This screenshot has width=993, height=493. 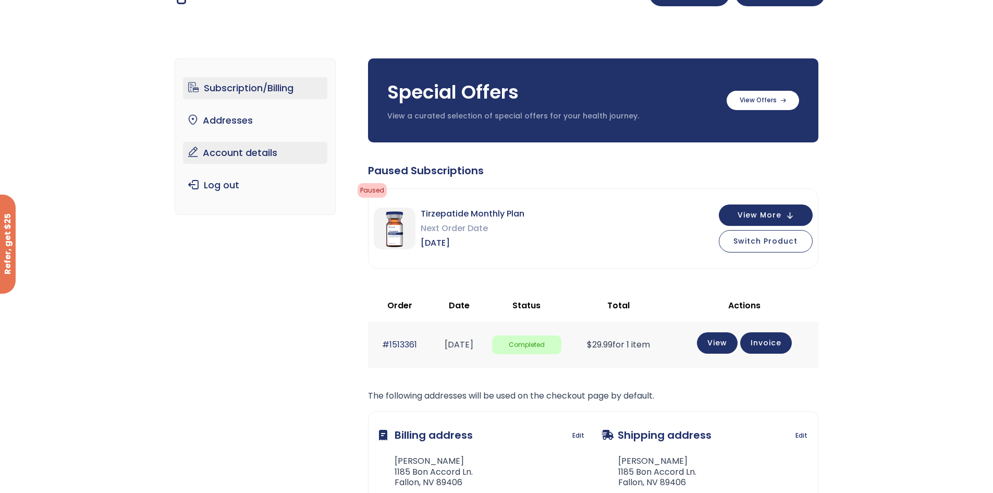 I want to click on span: View More, so click(x=760, y=215).